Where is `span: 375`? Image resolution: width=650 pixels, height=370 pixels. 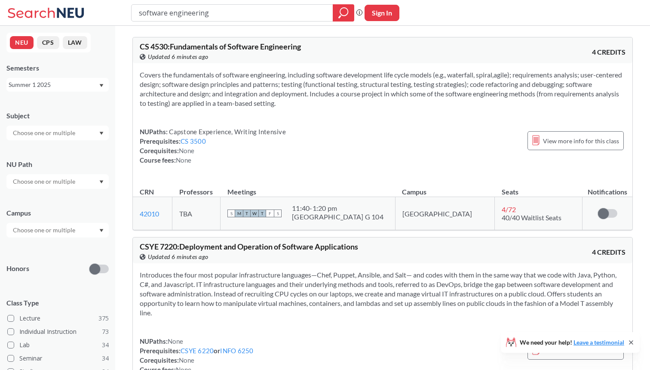 span: 375 is located at coordinates (104, 318).